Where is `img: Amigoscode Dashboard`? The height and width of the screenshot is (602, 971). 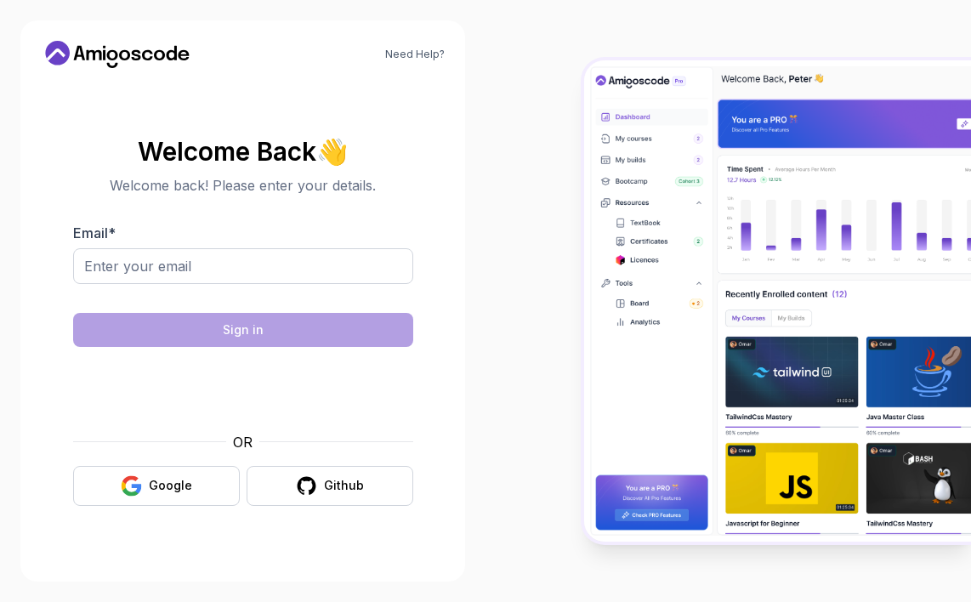 img: Amigoscode Dashboard is located at coordinates (777, 301).